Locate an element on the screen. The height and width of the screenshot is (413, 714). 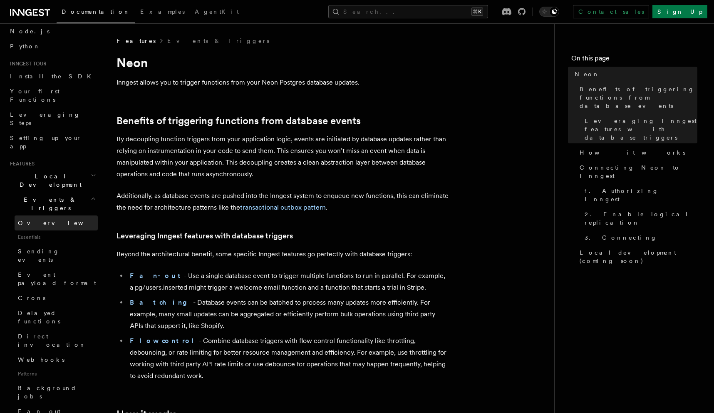
a: 3. Connecting is located at coordinates (640, 237).